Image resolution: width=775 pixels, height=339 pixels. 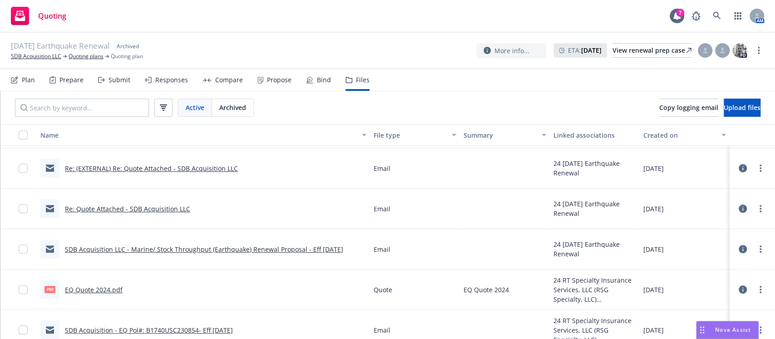 I want to click on button: More info..., so click(x=511, y=50).